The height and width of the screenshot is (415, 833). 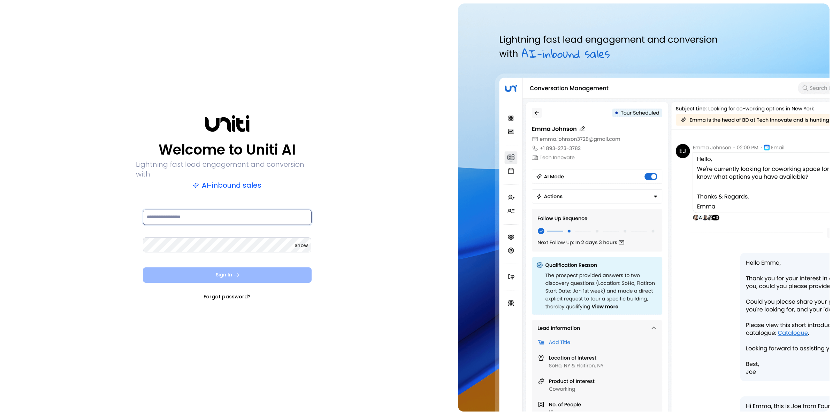 I want to click on img: auth-hero.png, so click(x=644, y=208).